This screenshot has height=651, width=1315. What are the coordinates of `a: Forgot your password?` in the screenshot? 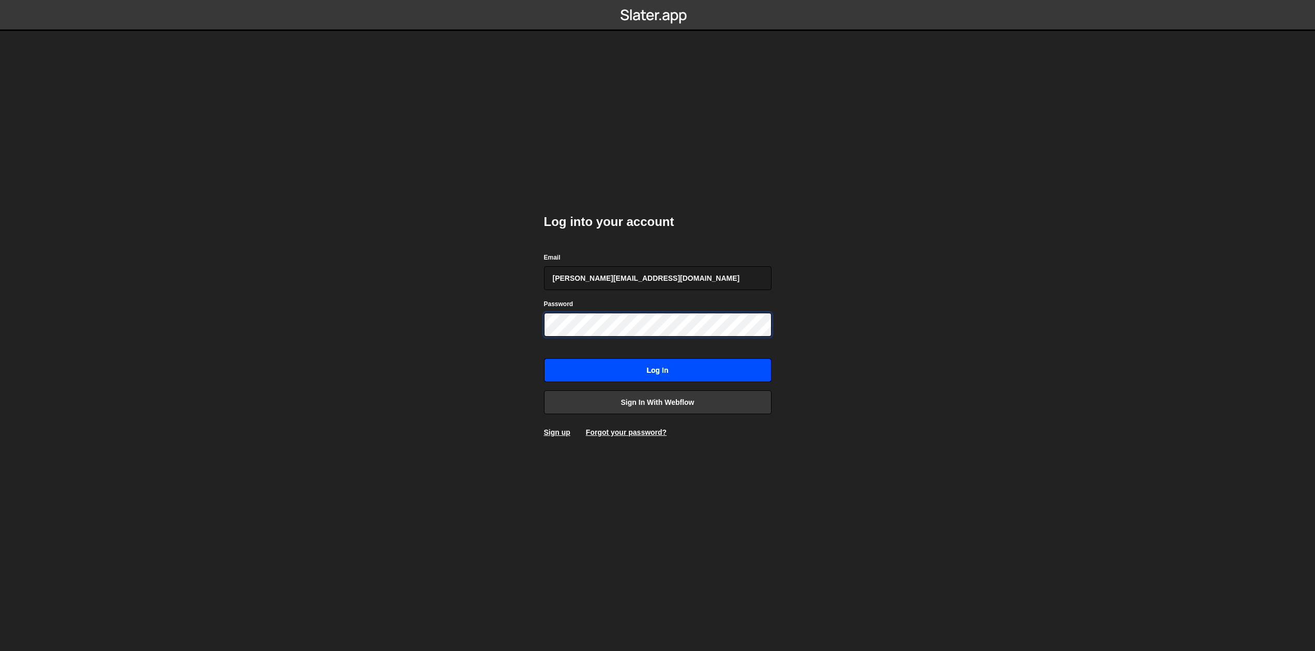 It's located at (626, 432).